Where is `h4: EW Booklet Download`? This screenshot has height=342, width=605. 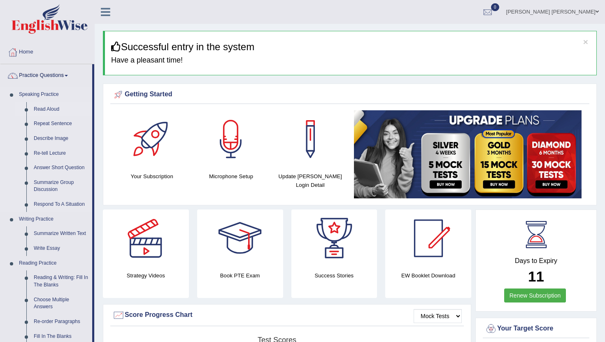 h4: EW Booklet Download is located at coordinates (428, 275).